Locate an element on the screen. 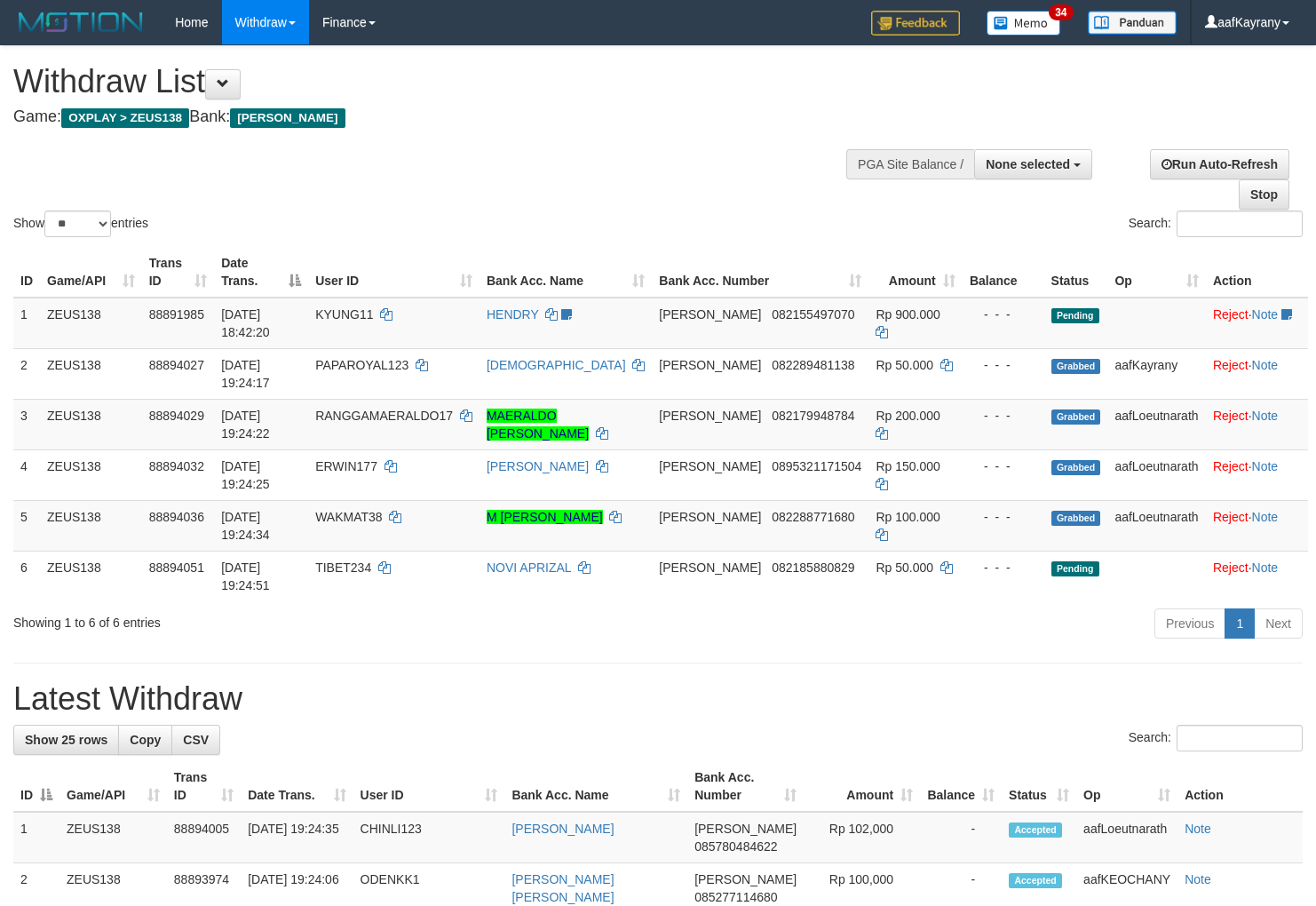 This screenshot has width=1316, height=906. a: NOVI APRIZAL is located at coordinates (529, 567).